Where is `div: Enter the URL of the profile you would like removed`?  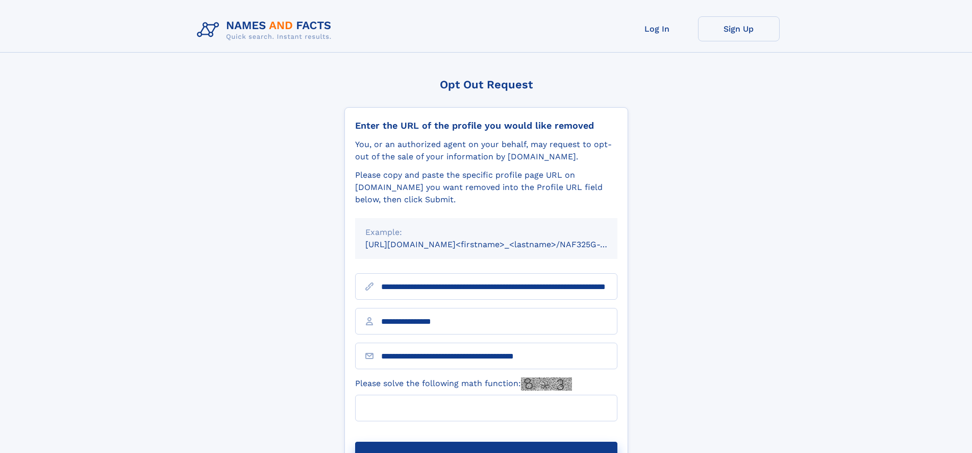 div: Enter the URL of the profile you would like removed is located at coordinates (486, 126).